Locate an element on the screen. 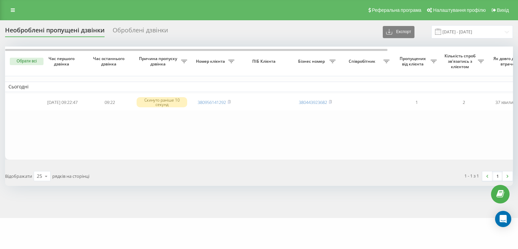 This screenshot has width=518, height=249. button: Обрати всі is located at coordinates (27, 61).